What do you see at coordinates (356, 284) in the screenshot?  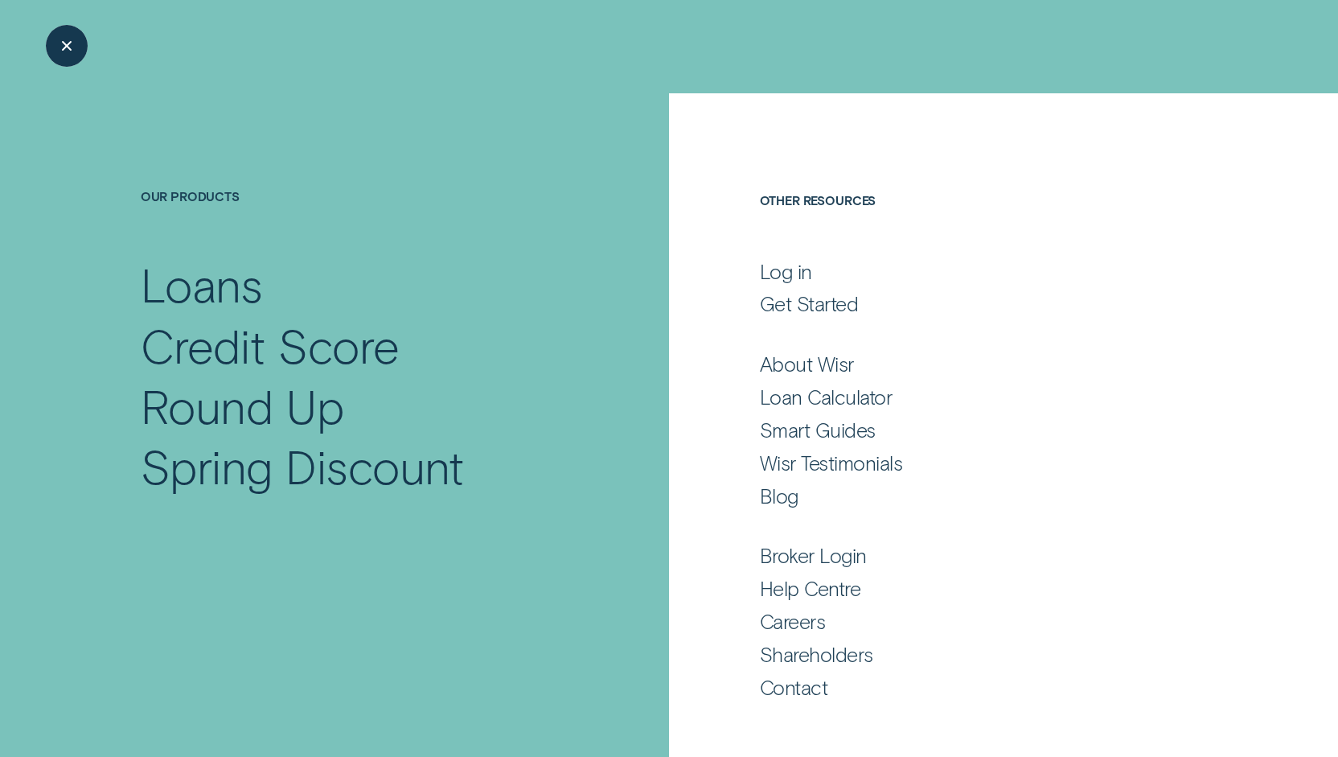 I see `a: Loans` at bounding box center [356, 284].